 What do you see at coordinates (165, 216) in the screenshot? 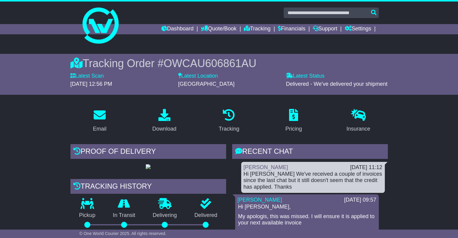
I see `p: Delivering` at bounding box center [165, 216].